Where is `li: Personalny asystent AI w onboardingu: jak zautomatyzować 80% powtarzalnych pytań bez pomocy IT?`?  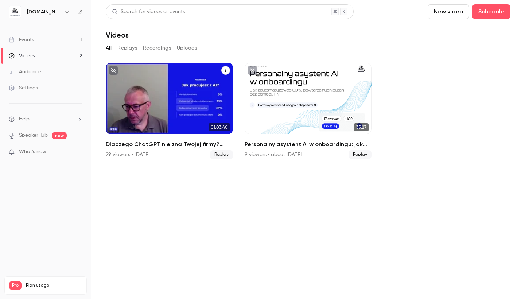 li: Personalny asystent AI w onboardingu: jak zautomatyzować 80% powtarzalnych pytań bez pomocy IT? is located at coordinates (308, 111).